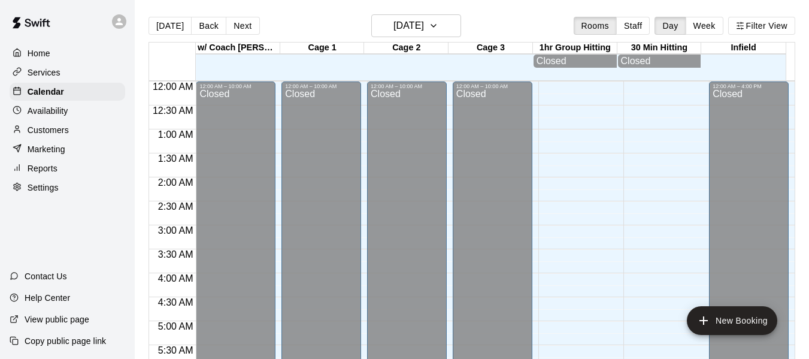  I want to click on a: Marketing, so click(67, 149).